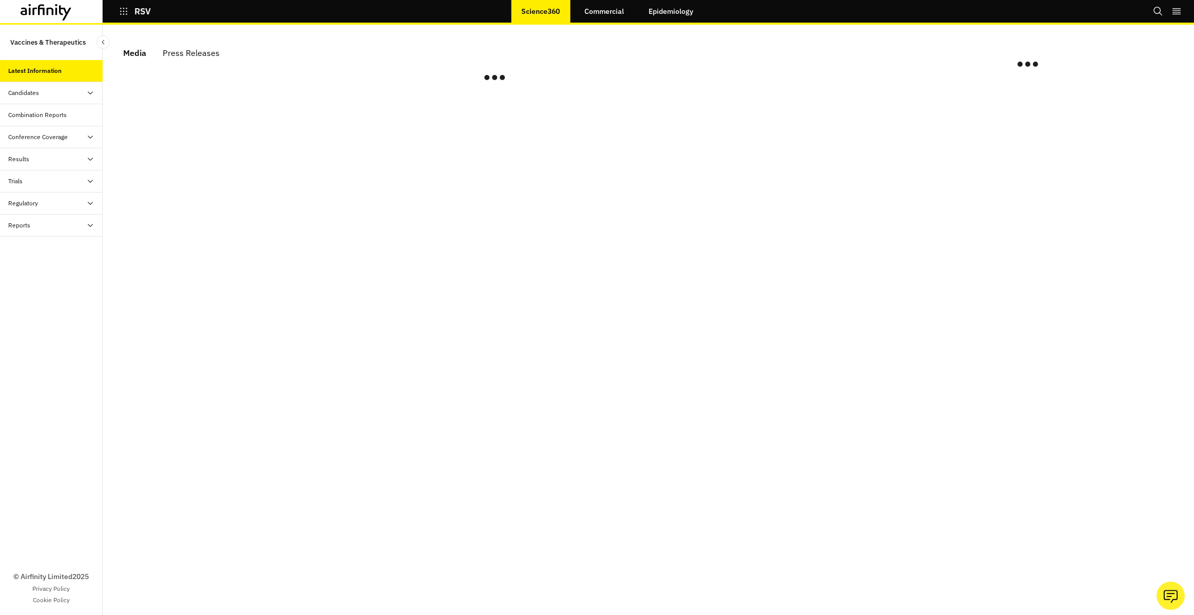 Image resolution: width=1194 pixels, height=615 pixels. Describe the element at coordinates (135, 11) in the screenshot. I see `button: RSV` at that location.